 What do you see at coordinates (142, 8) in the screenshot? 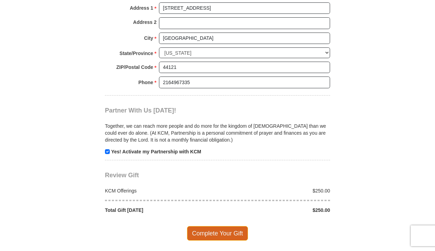
I see `strong: Address 1` at bounding box center [142, 8].